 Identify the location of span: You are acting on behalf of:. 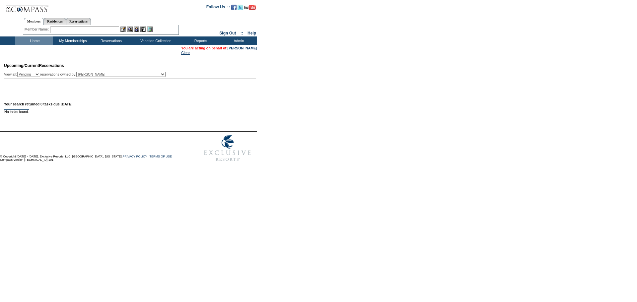
(219, 48).